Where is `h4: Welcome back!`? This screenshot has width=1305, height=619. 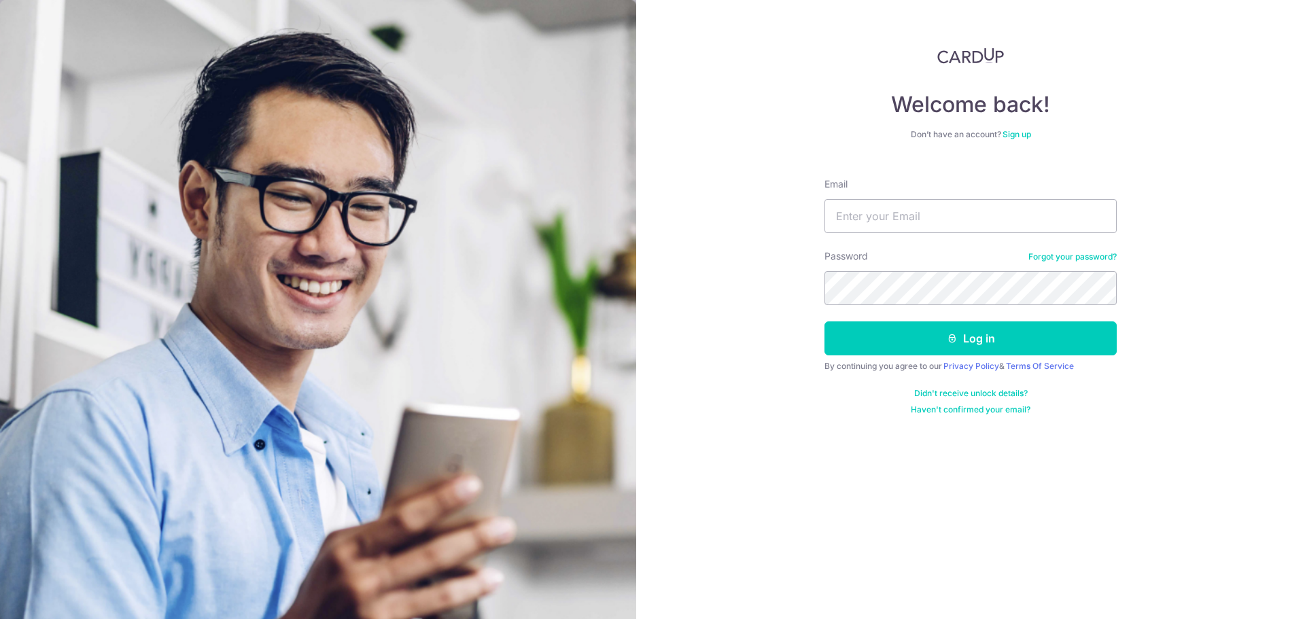
h4: Welcome back! is located at coordinates (971, 105).